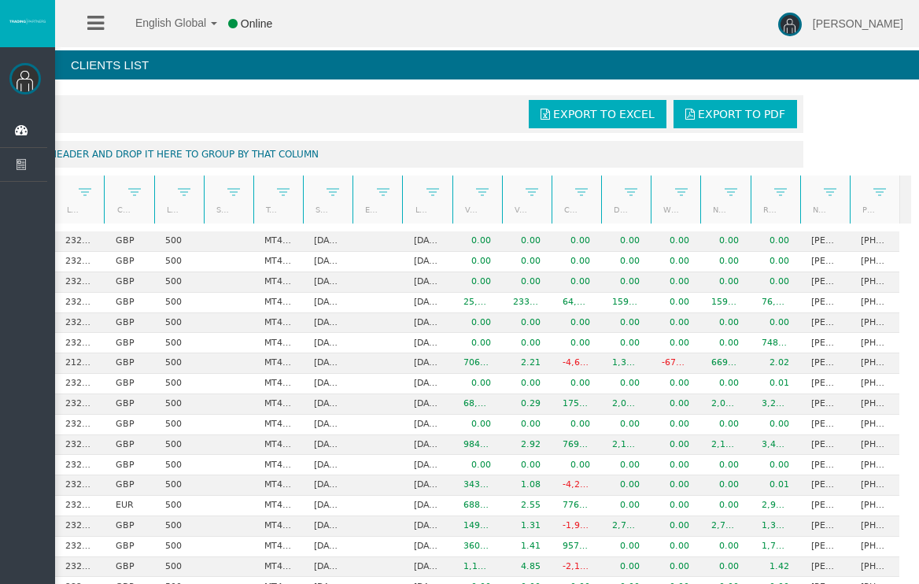 The image size is (919, 584). What do you see at coordinates (79, 303) in the screenshot?
I see `td: 23248152` at bounding box center [79, 303].